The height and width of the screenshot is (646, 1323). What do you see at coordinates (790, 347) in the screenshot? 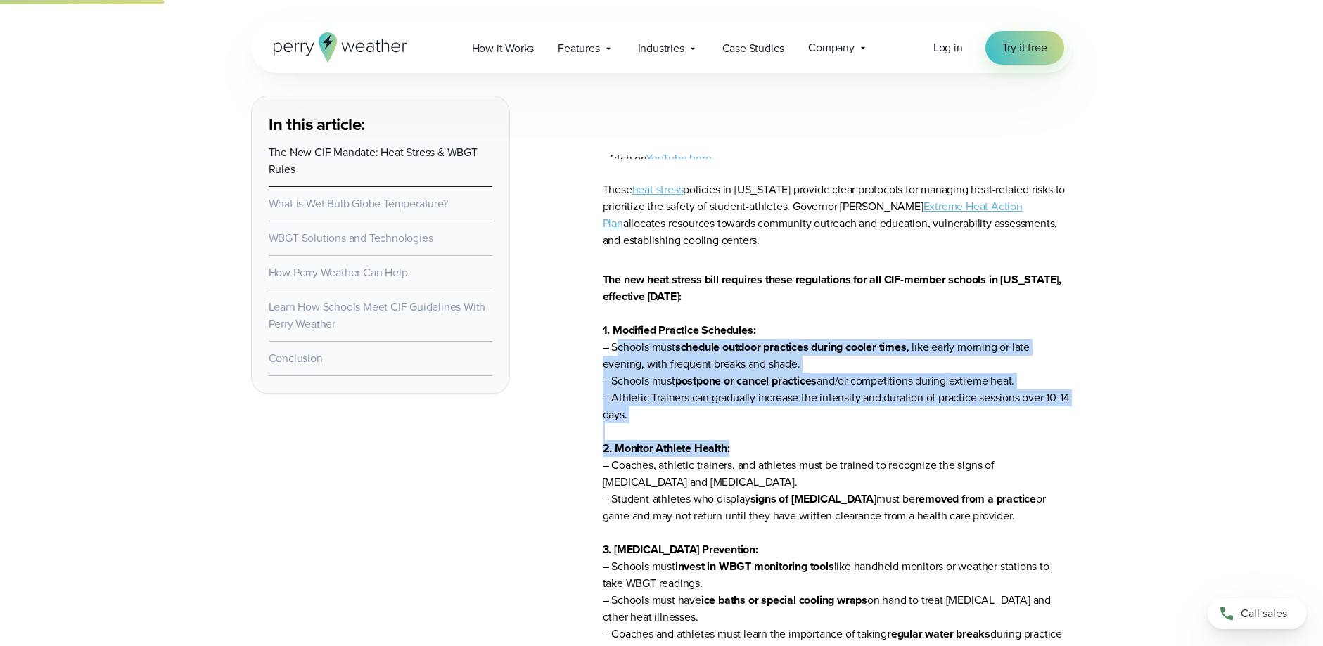
I see `strong: schedule outdoor practices during cooler times` at bounding box center [790, 347].